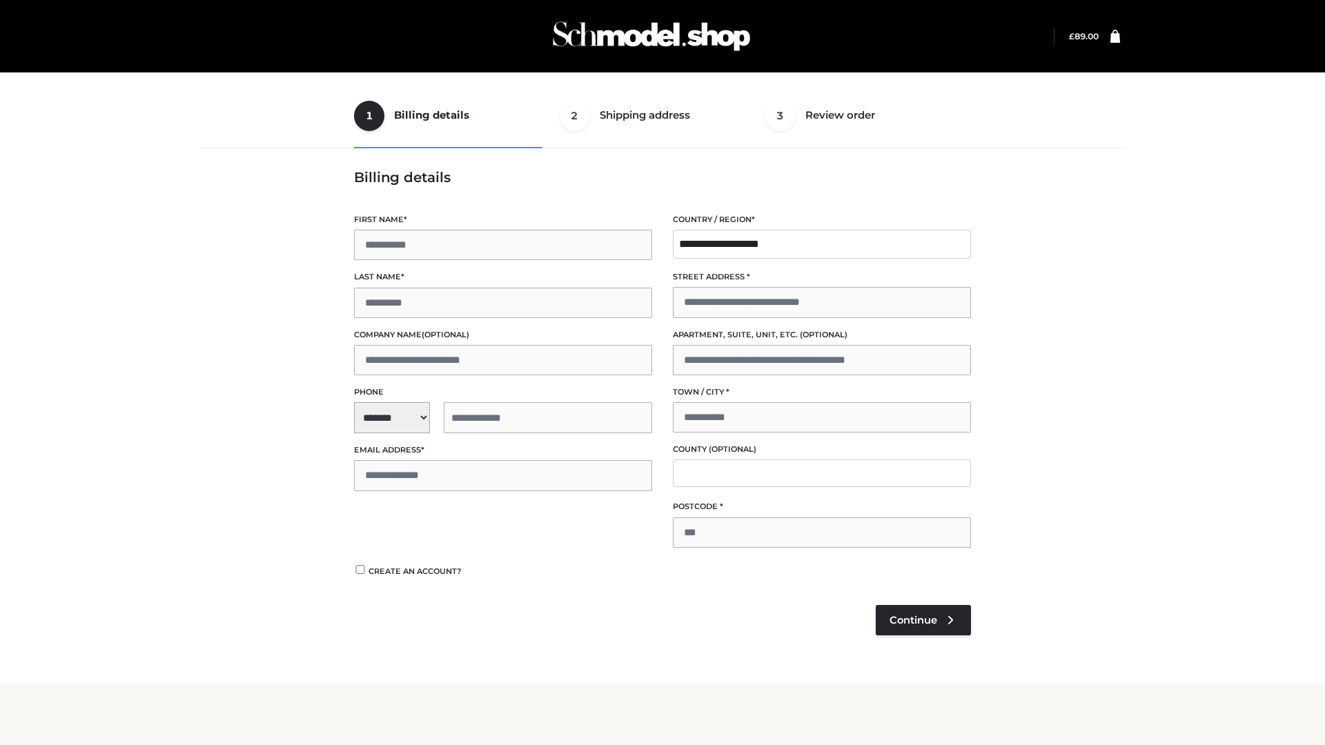 This screenshot has width=1325, height=745. Describe the element at coordinates (503, 335) in the screenshot. I see `label: Company name` at that location.